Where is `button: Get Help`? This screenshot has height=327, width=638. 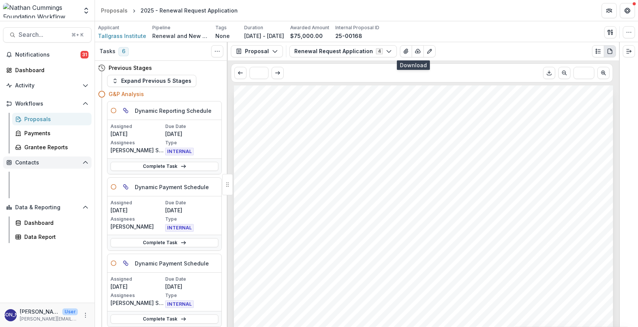 button: Get Help is located at coordinates (627, 11).